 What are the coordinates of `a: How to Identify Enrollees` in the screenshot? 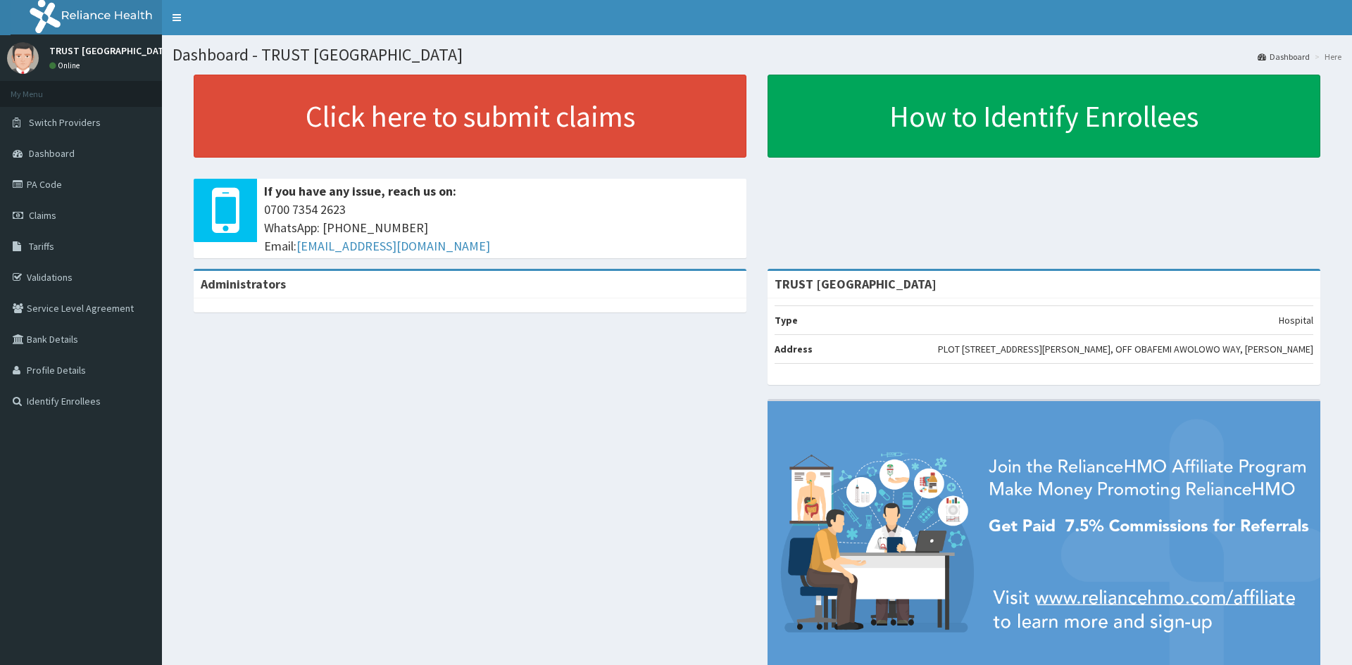 It's located at (1044, 116).